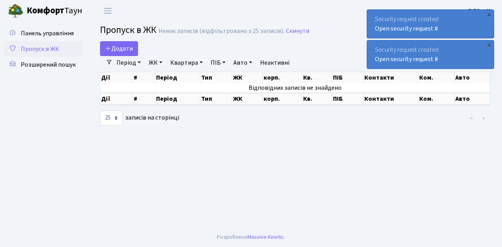 Image resolution: width=502 pixels, height=247 pixels. I want to click on button: Переключити навігацію, so click(108, 11).